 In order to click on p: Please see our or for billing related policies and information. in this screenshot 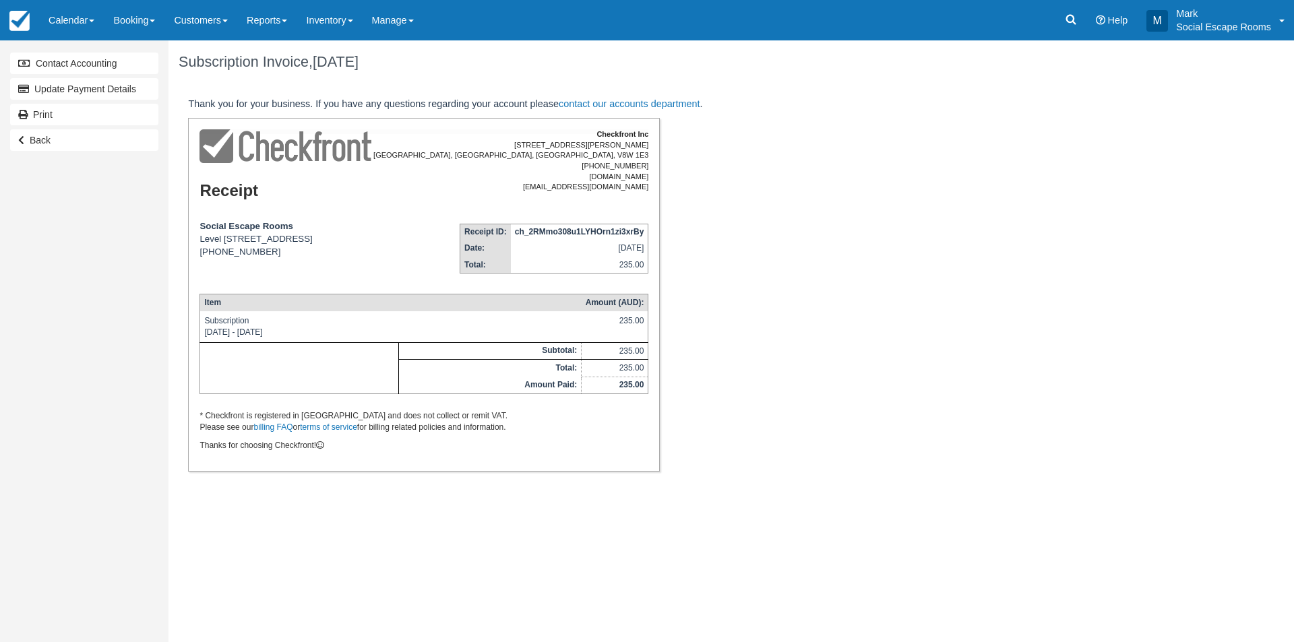, I will do `click(424, 427)`.